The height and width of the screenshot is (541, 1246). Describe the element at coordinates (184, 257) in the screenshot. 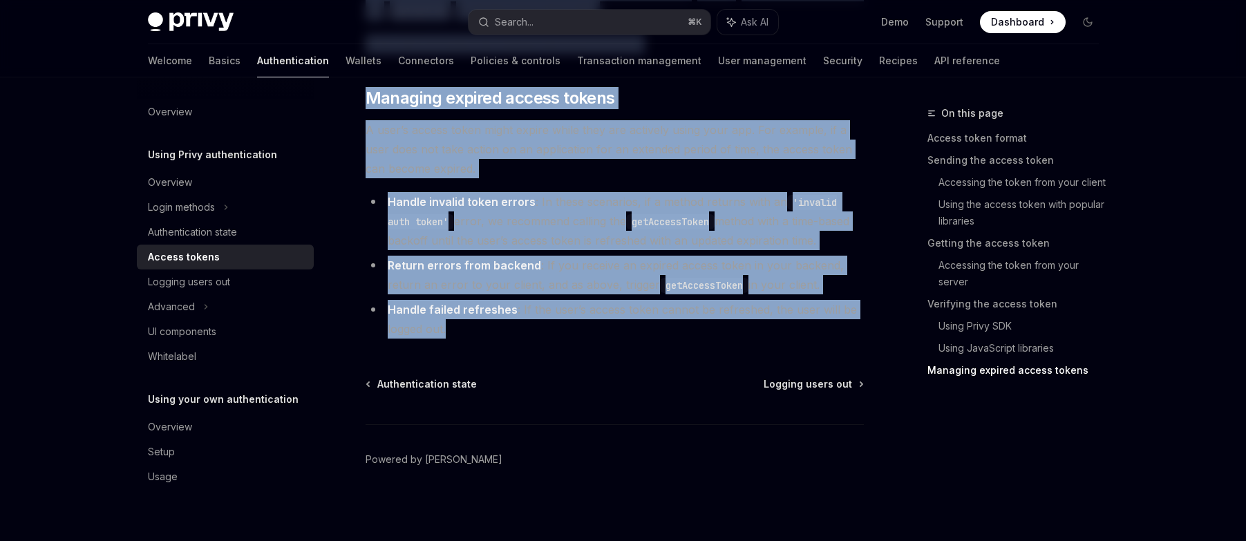

I see `div: Access tokens` at that location.